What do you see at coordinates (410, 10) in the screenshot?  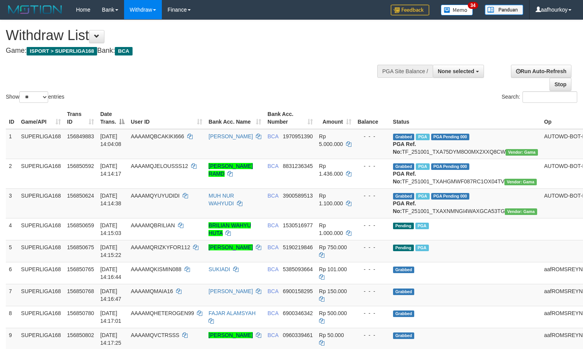 I see `img: Feedback.jpg` at bounding box center [410, 10].